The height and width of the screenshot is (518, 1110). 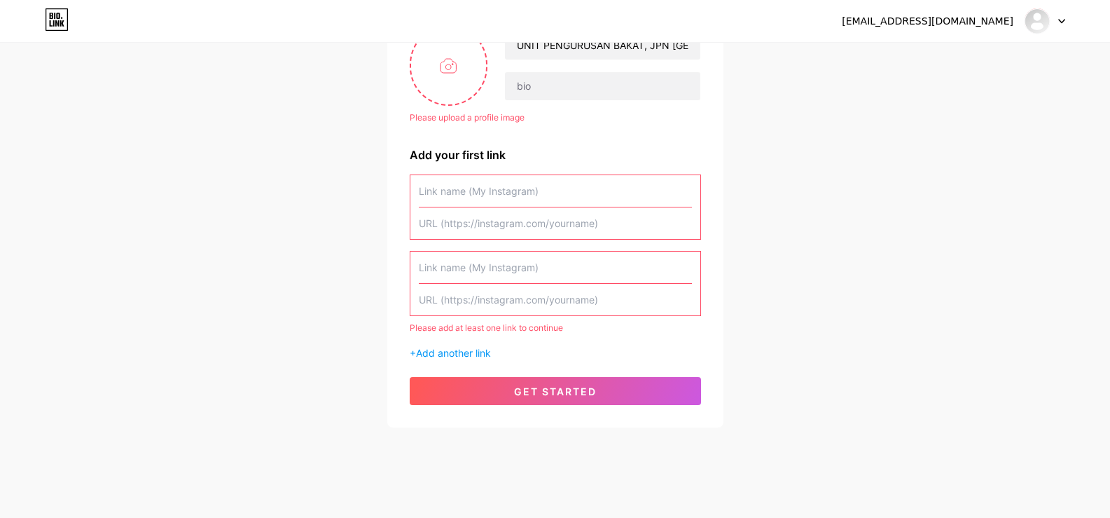 I want to click on button: get started, so click(x=556, y=391).